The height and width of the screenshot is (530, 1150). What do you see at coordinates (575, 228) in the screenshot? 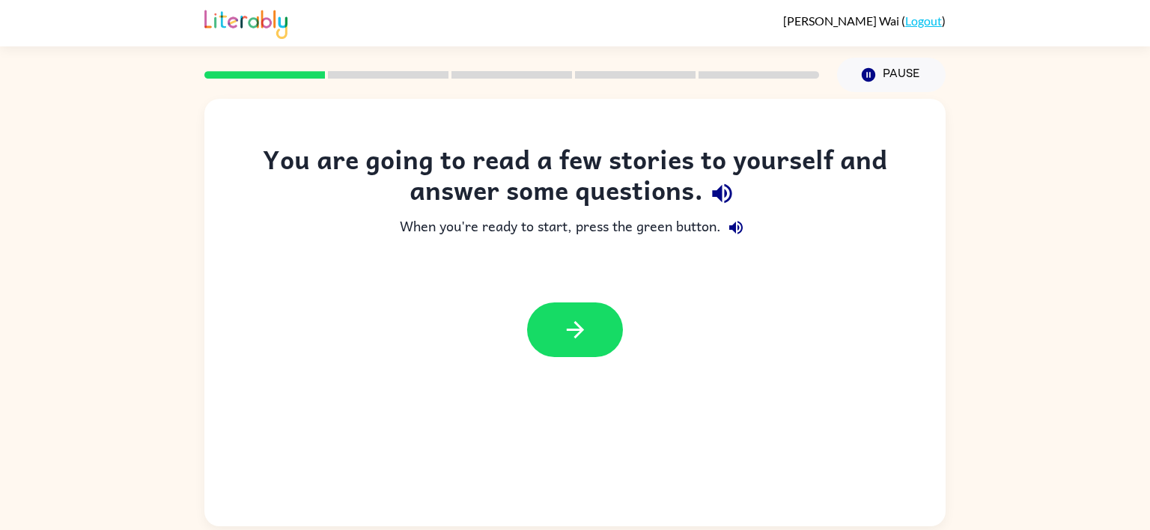
I see `div: When you're ready to start, press the green button.` at bounding box center [575, 228].